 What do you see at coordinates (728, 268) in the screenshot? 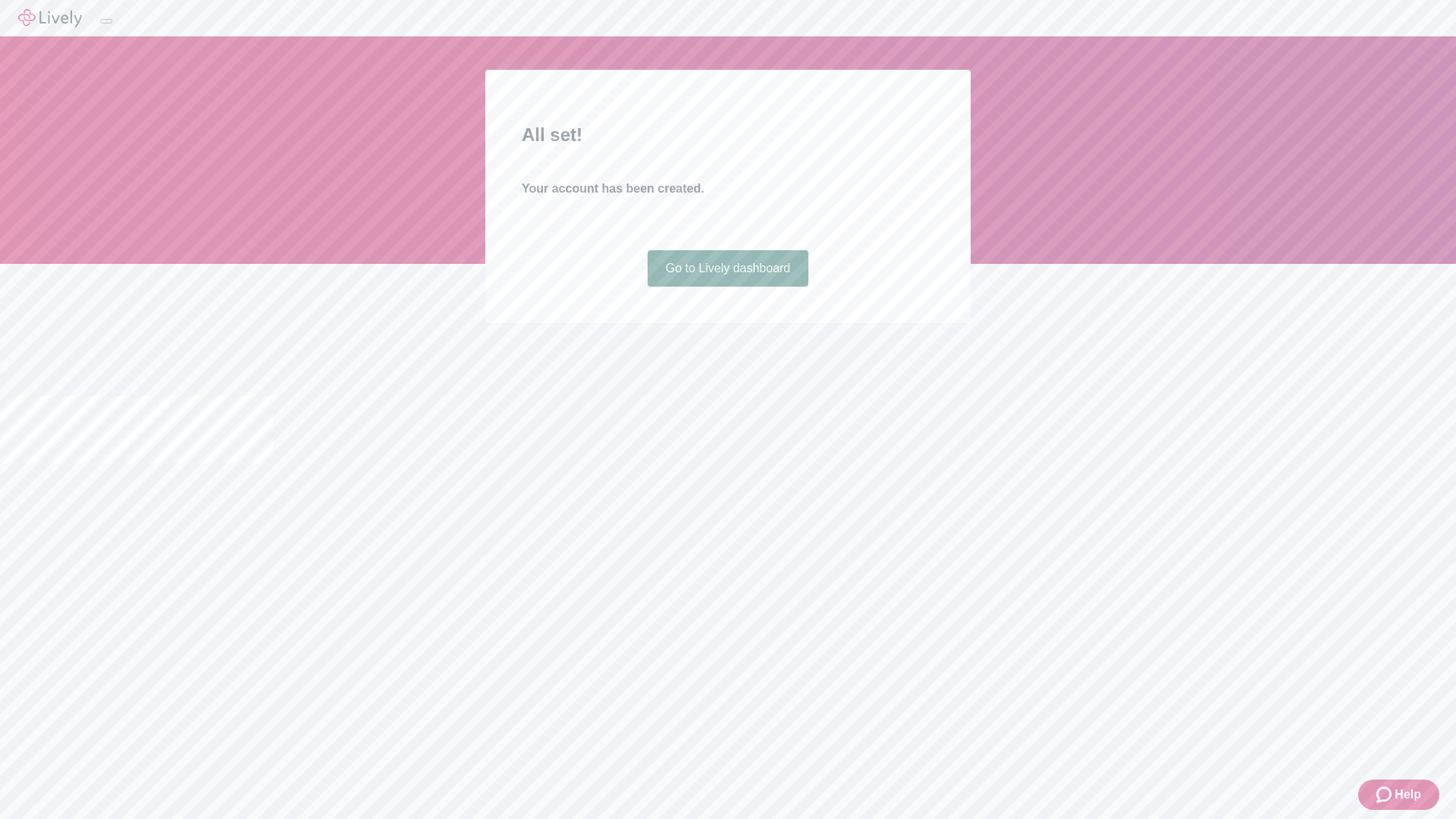
I see `a: Go to Lively dashboard` at bounding box center [728, 268].